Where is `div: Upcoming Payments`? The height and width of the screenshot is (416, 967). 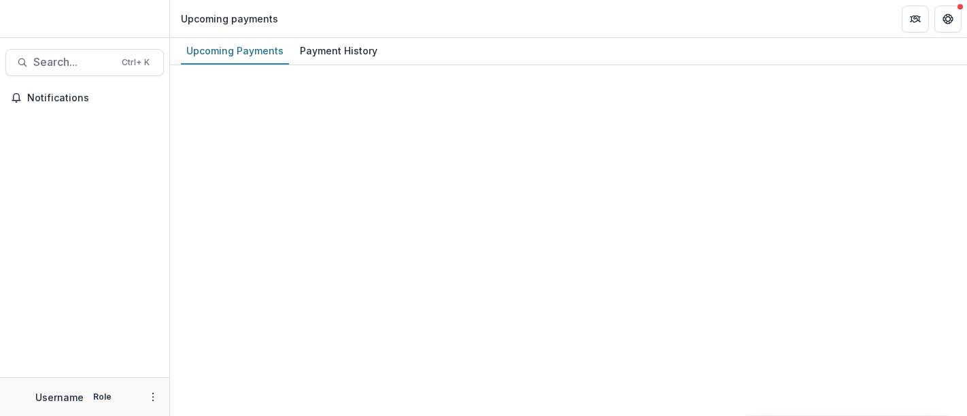
div: Upcoming Payments is located at coordinates (235, 50).